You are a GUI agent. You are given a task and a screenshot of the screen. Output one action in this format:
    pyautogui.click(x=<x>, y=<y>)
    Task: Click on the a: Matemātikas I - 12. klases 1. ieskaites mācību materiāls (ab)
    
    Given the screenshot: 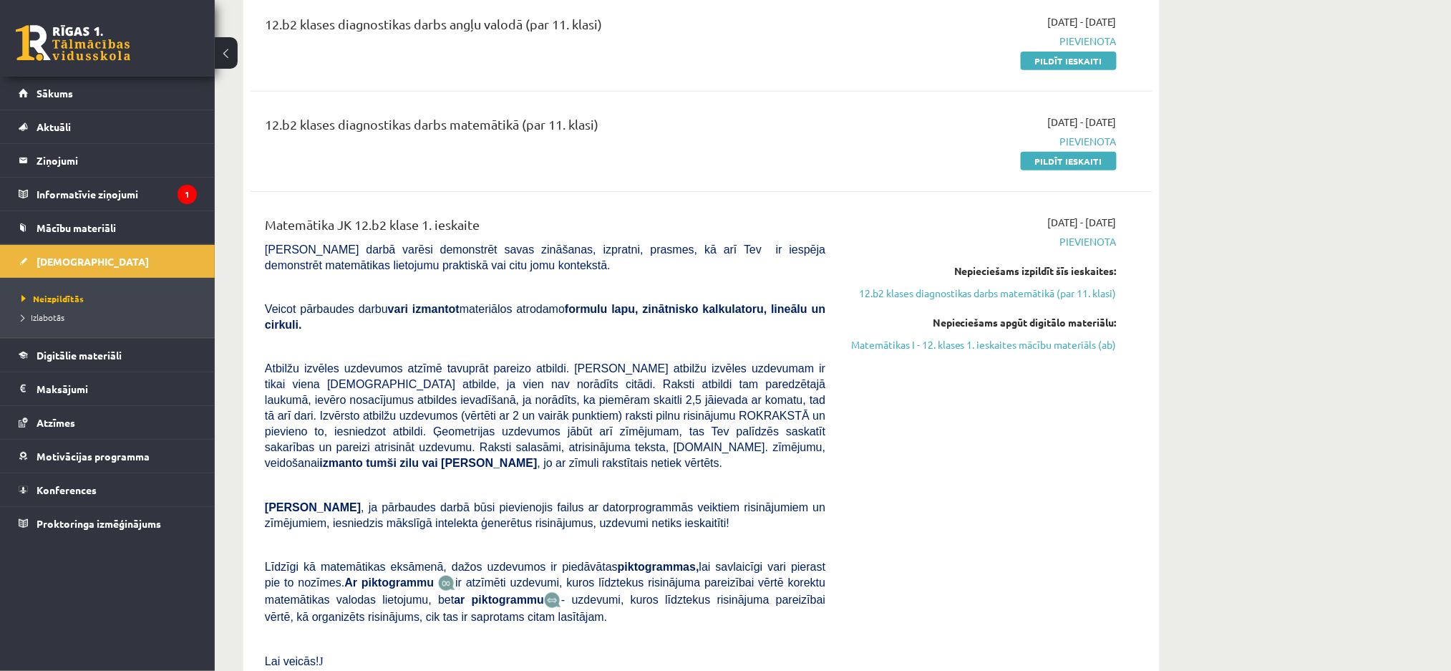 What is the action you would take?
    pyautogui.click(x=981, y=344)
    